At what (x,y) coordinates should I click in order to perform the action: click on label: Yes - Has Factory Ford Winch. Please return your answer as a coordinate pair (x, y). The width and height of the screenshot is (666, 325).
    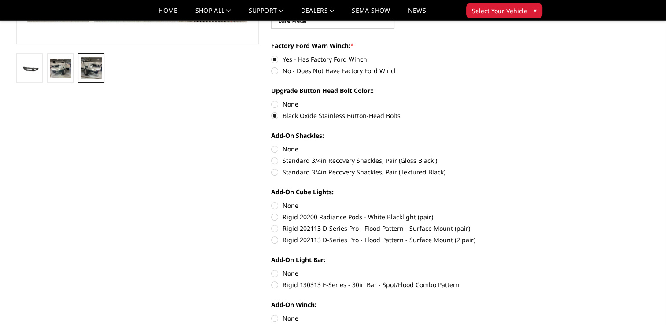
    Looking at the image, I should click on (392, 59).